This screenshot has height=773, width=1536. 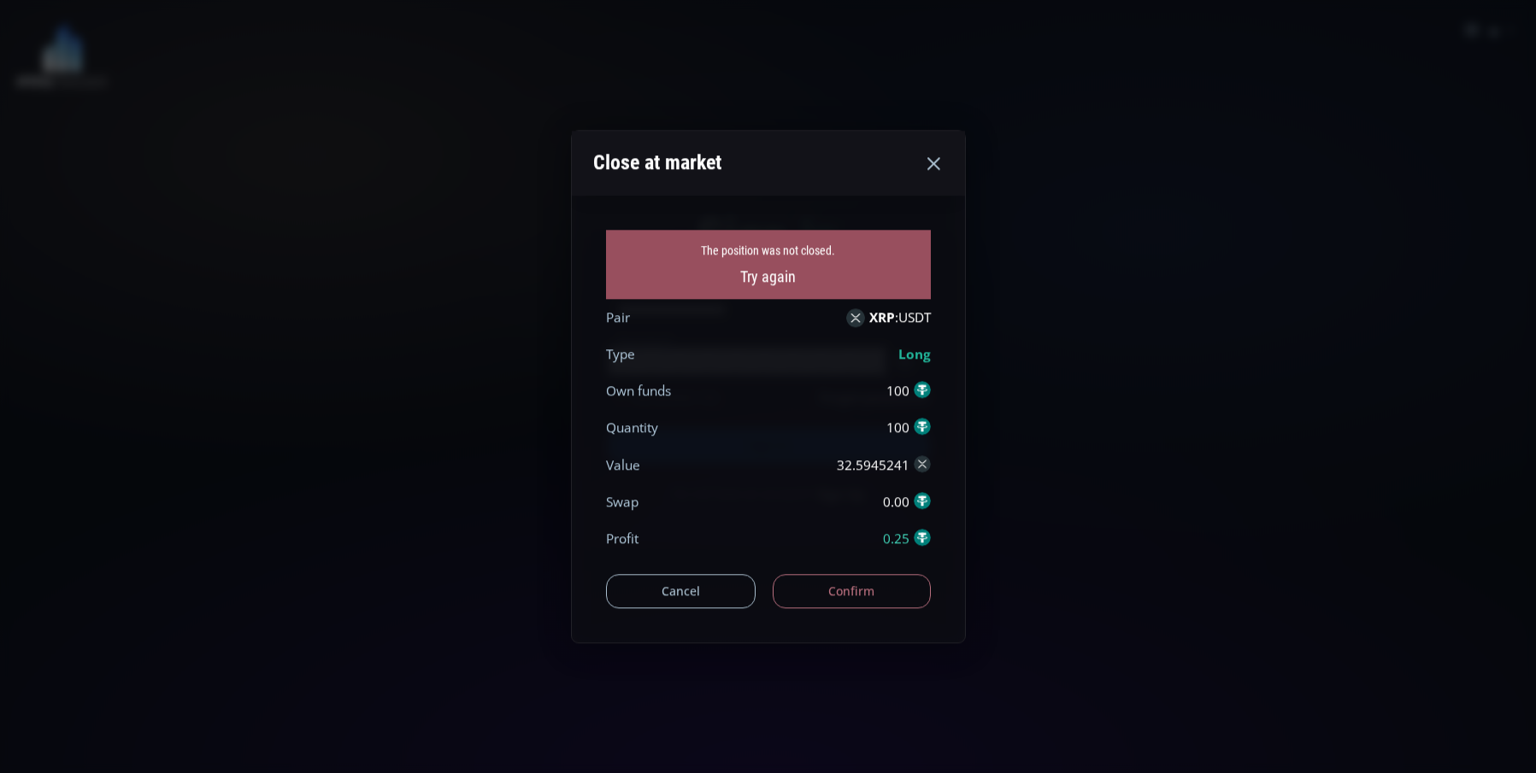 What do you see at coordinates (884, 465) in the screenshot?
I see `div: 32.5945241` at bounding box center [884, 465].